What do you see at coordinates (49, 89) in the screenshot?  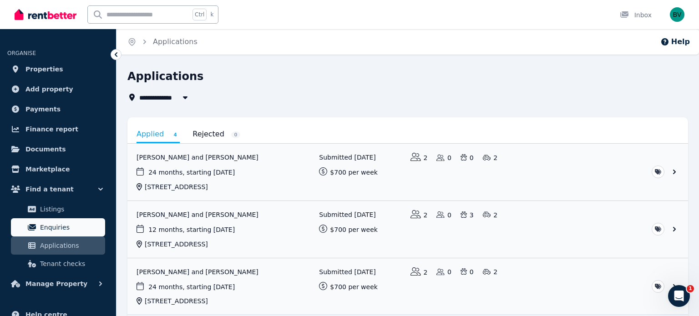 I see `span: Add property` at bounding box center [49, 89].